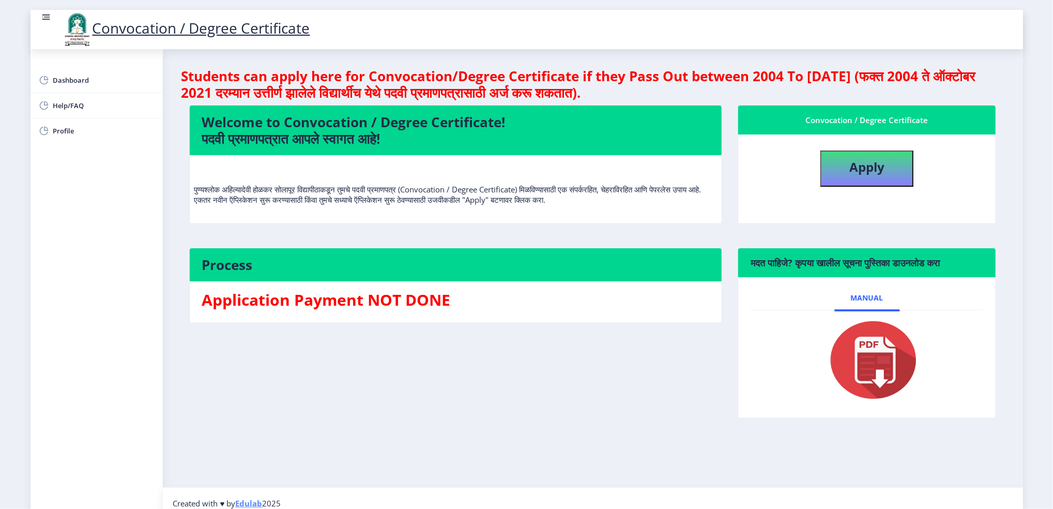  Describe the element at coordinates (867, 298) in the screenshot. I see `span: Manual` at that location.